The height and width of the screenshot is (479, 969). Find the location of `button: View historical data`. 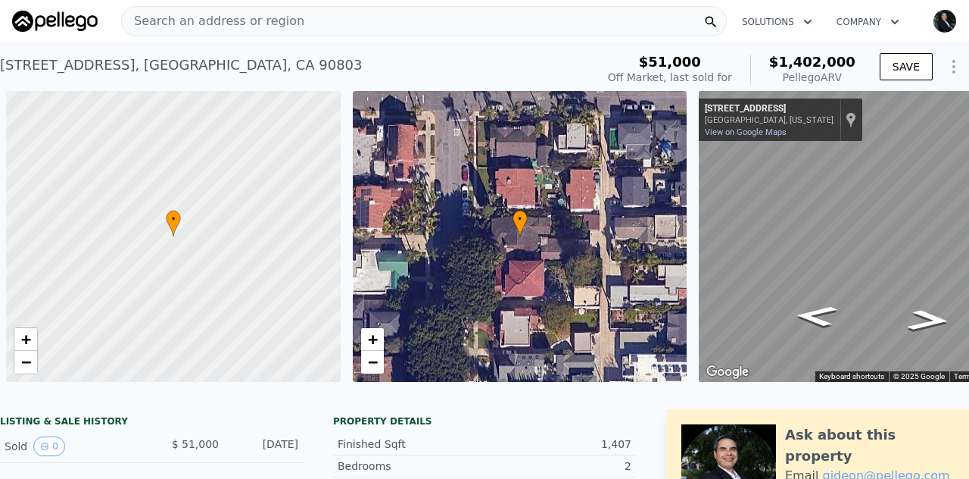

button: View historical data is located at coordinates (49, 446).